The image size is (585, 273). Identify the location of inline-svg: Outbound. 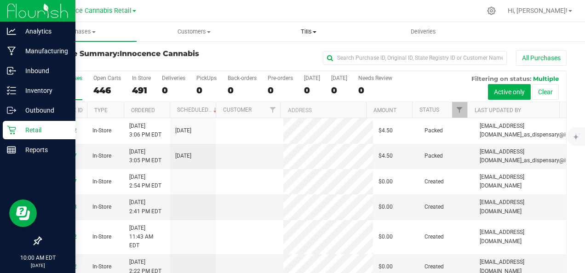
(12, 110).